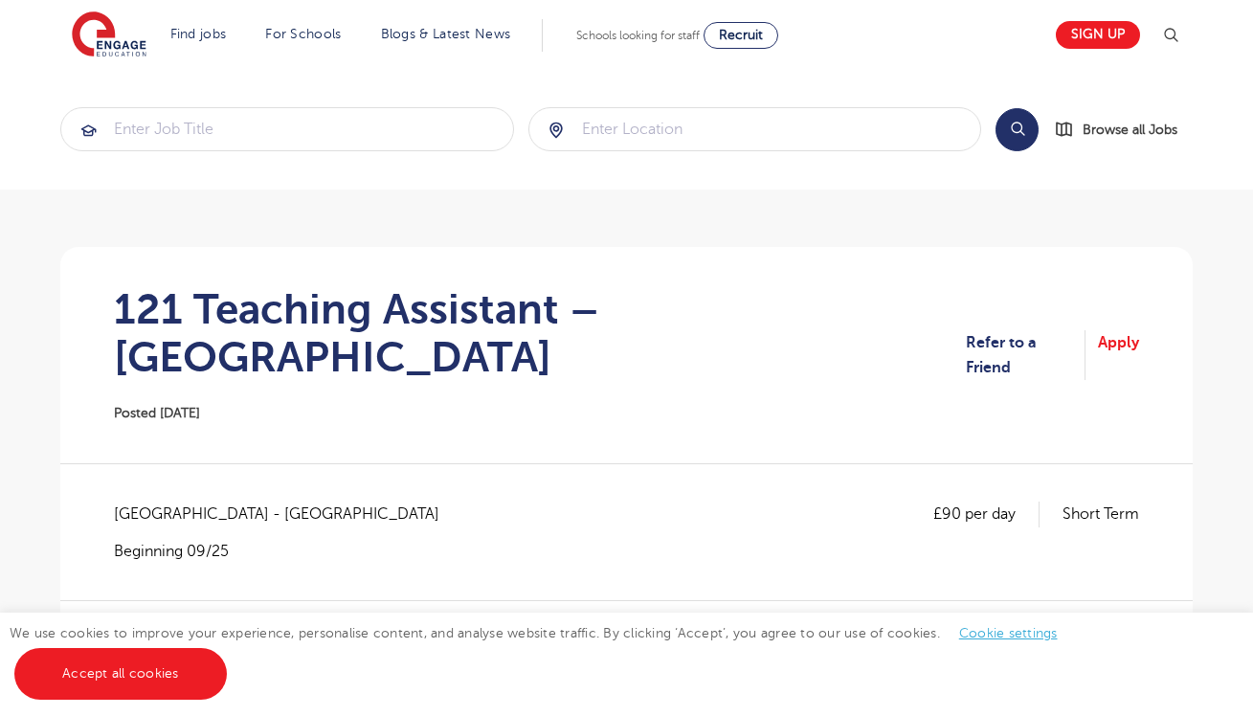  What do you see at coordinates (286, 551) in the screenshot?
I see `p: Beginning 09/25` at bounding box center [286, 551].